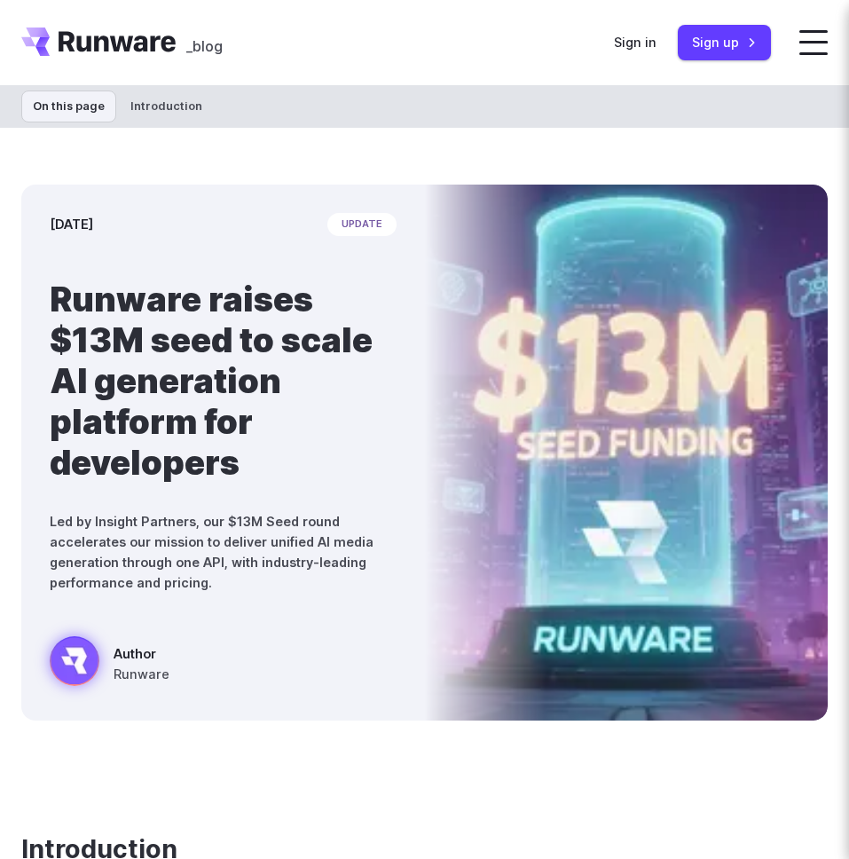 This screenshot has width=849, height=859. What do you see at coordinates (223, 380) in the screenshot?
I see `h1: Runware raises $13M seed to scale AI generation platform for developers` at bounding box center [223, 380].